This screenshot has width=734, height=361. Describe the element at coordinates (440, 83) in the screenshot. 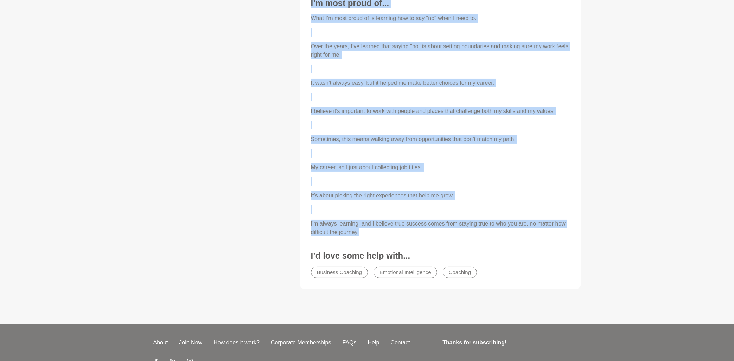

I see `p: It wasn’t always easy, but it helped me make better choices for my career.` at that location.